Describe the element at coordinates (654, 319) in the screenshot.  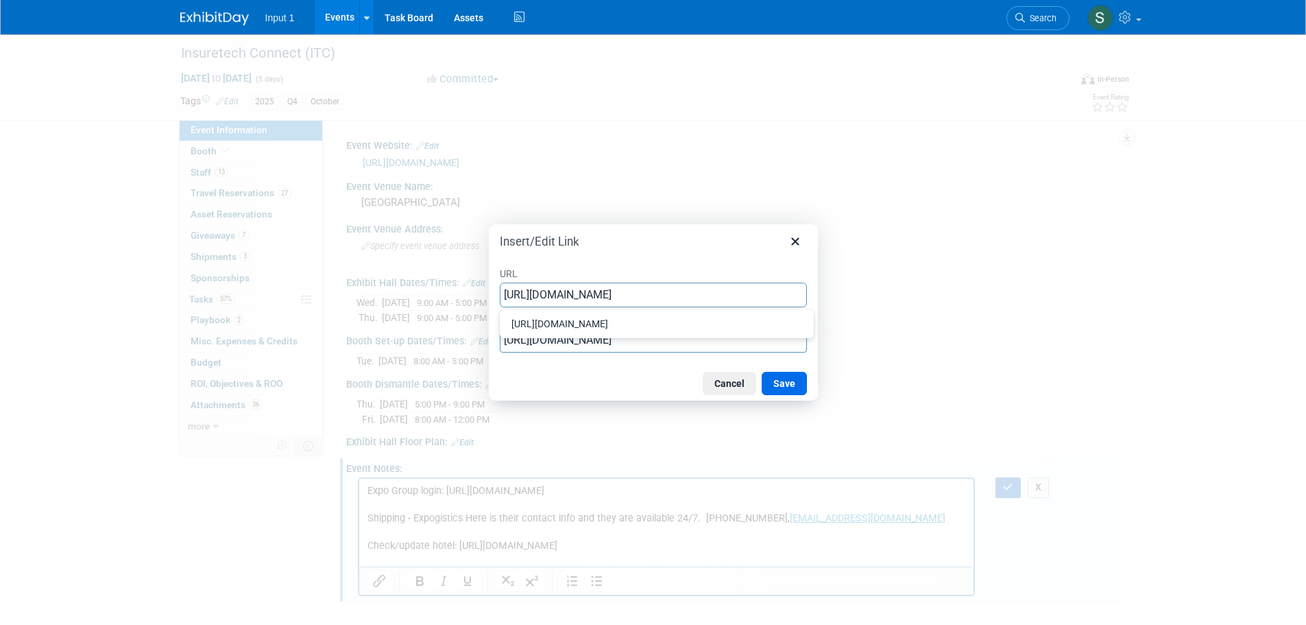
I see `label: Text to display` at that location.